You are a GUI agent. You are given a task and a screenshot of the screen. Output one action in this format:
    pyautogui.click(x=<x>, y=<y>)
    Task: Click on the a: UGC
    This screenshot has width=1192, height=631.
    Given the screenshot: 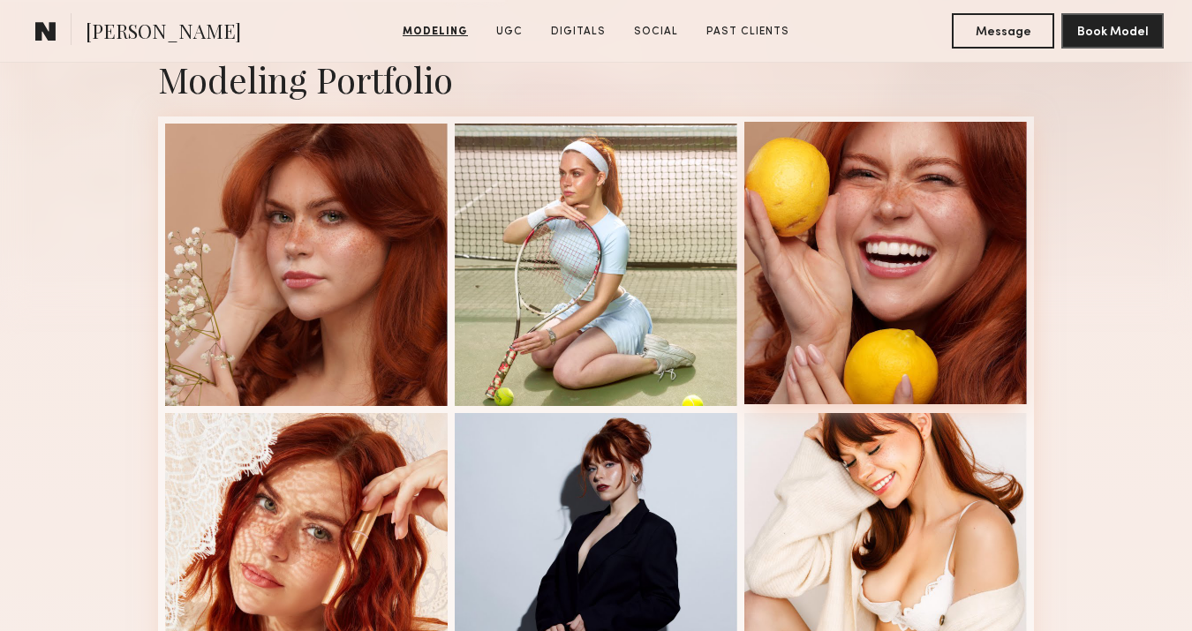 What is the action you would take?
    pyautogui.click(x=510, y=32)
    